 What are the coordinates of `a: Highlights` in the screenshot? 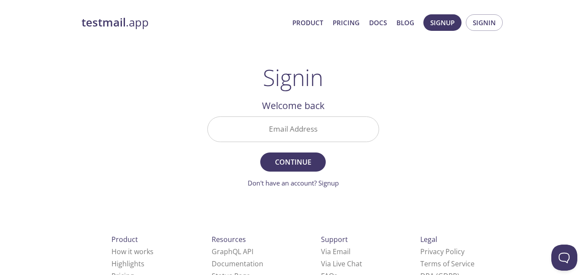 It's located at (128, 263).